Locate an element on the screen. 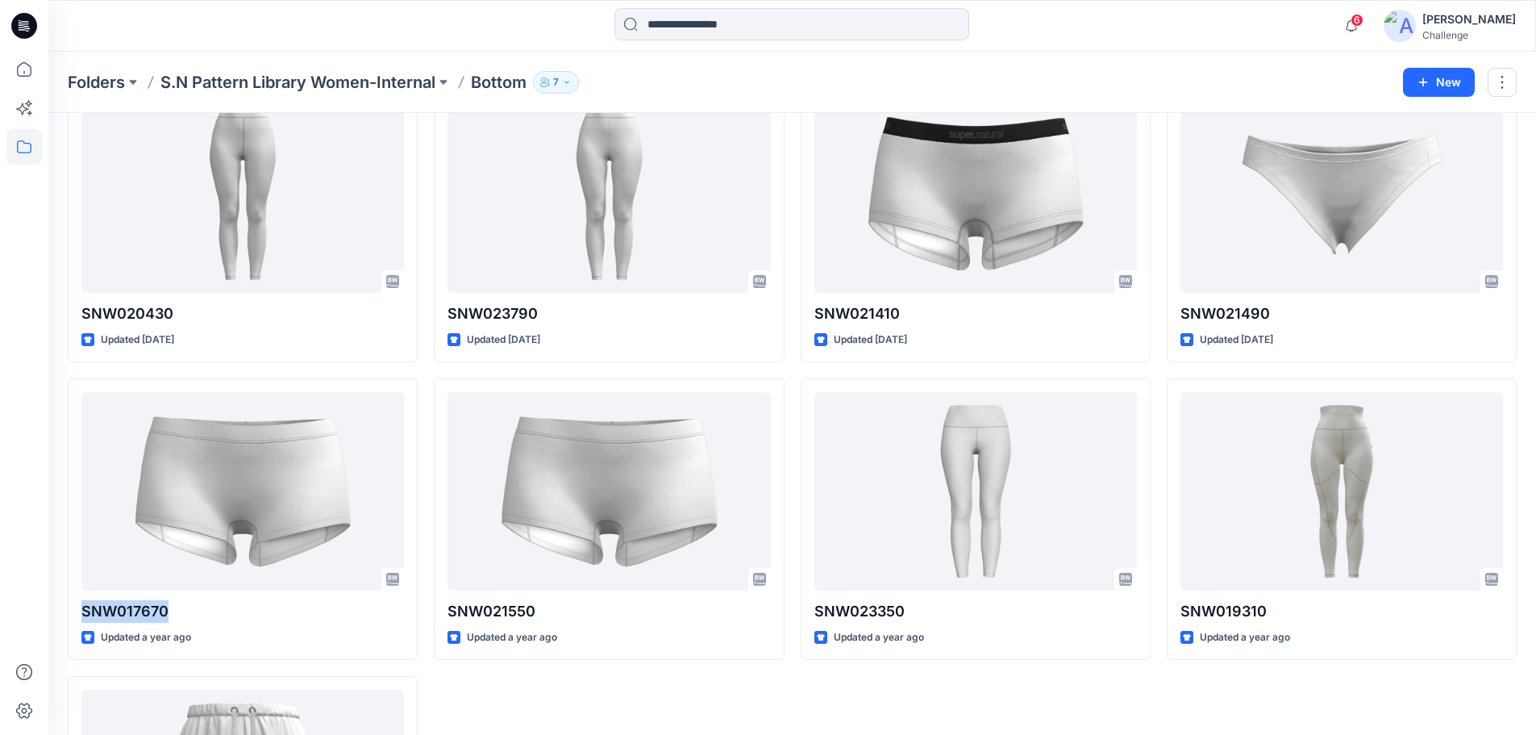  p: 7 is located at coordinates (556, 82).